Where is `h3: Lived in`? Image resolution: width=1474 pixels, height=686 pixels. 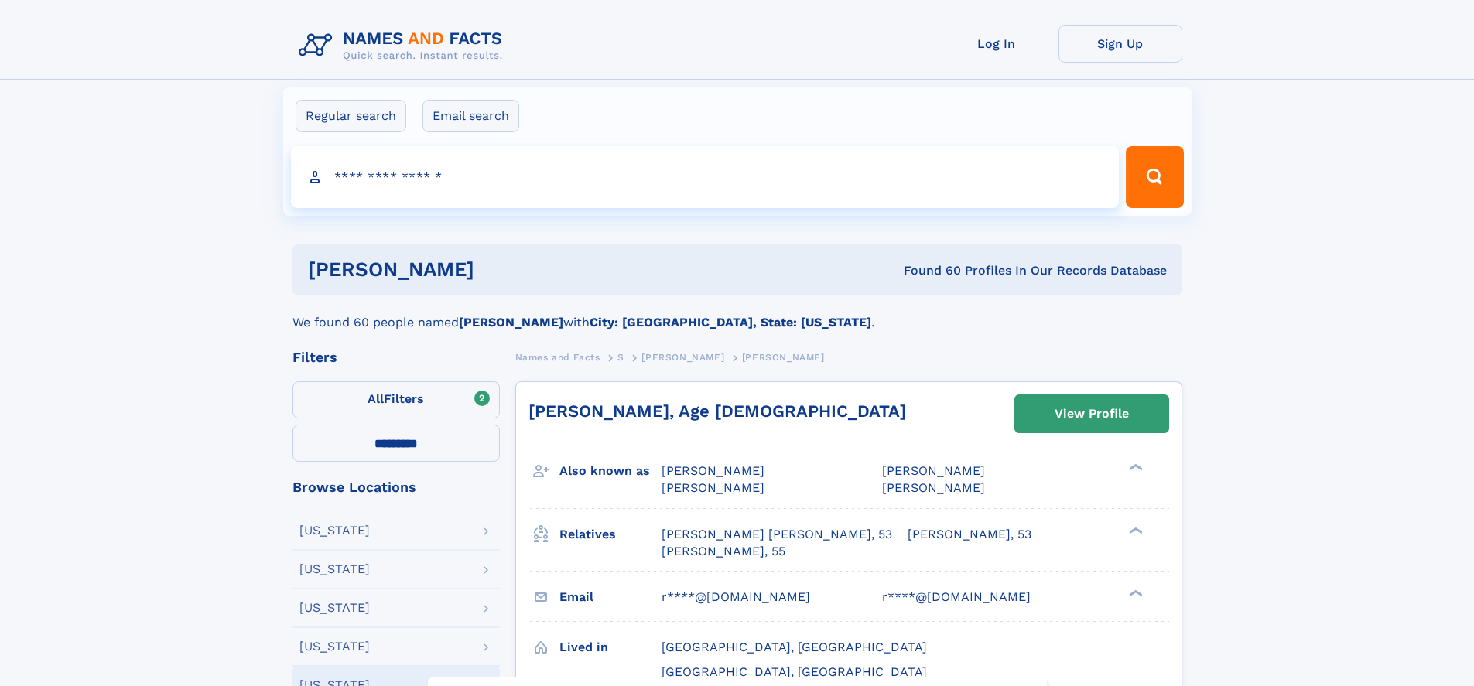 h3: Lived in is located at coordinates (611, 648).